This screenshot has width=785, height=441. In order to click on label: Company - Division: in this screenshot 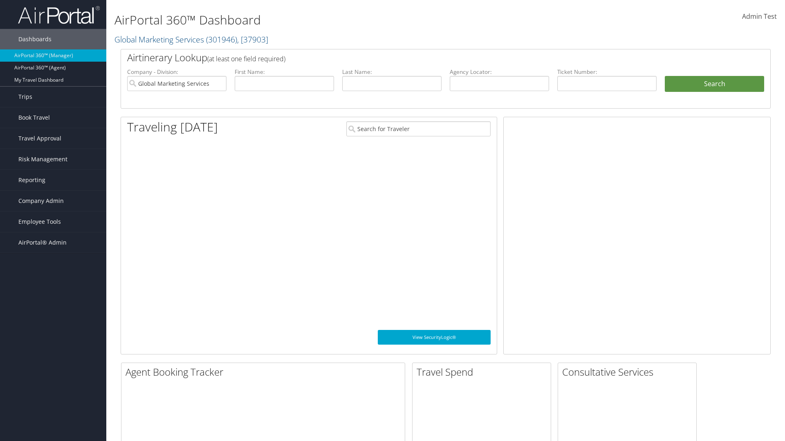, I will do `click(177, 72)`.